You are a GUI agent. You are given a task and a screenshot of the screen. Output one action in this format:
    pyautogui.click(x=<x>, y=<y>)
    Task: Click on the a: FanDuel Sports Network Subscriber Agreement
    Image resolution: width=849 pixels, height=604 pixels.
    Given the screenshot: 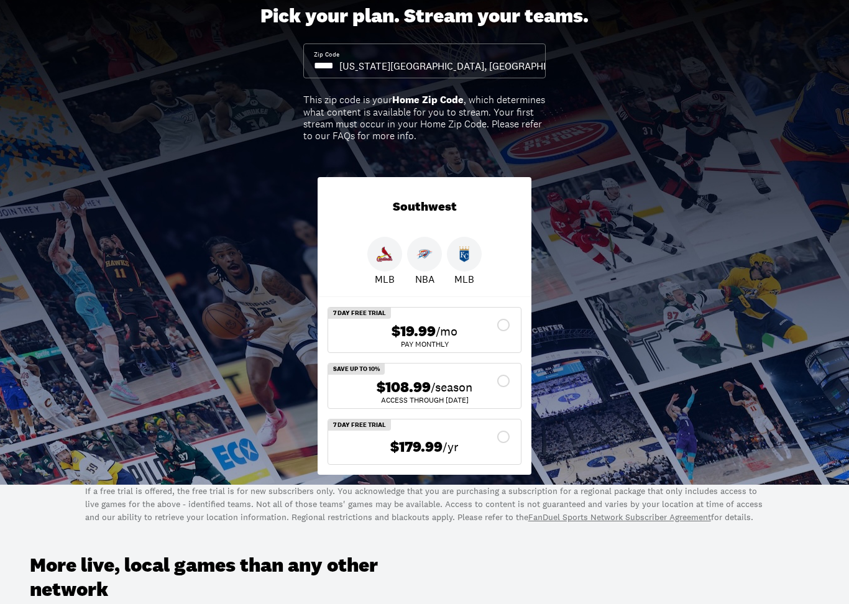 What is the action you would take?
    pyautogui.click(x=619, y=517)
    